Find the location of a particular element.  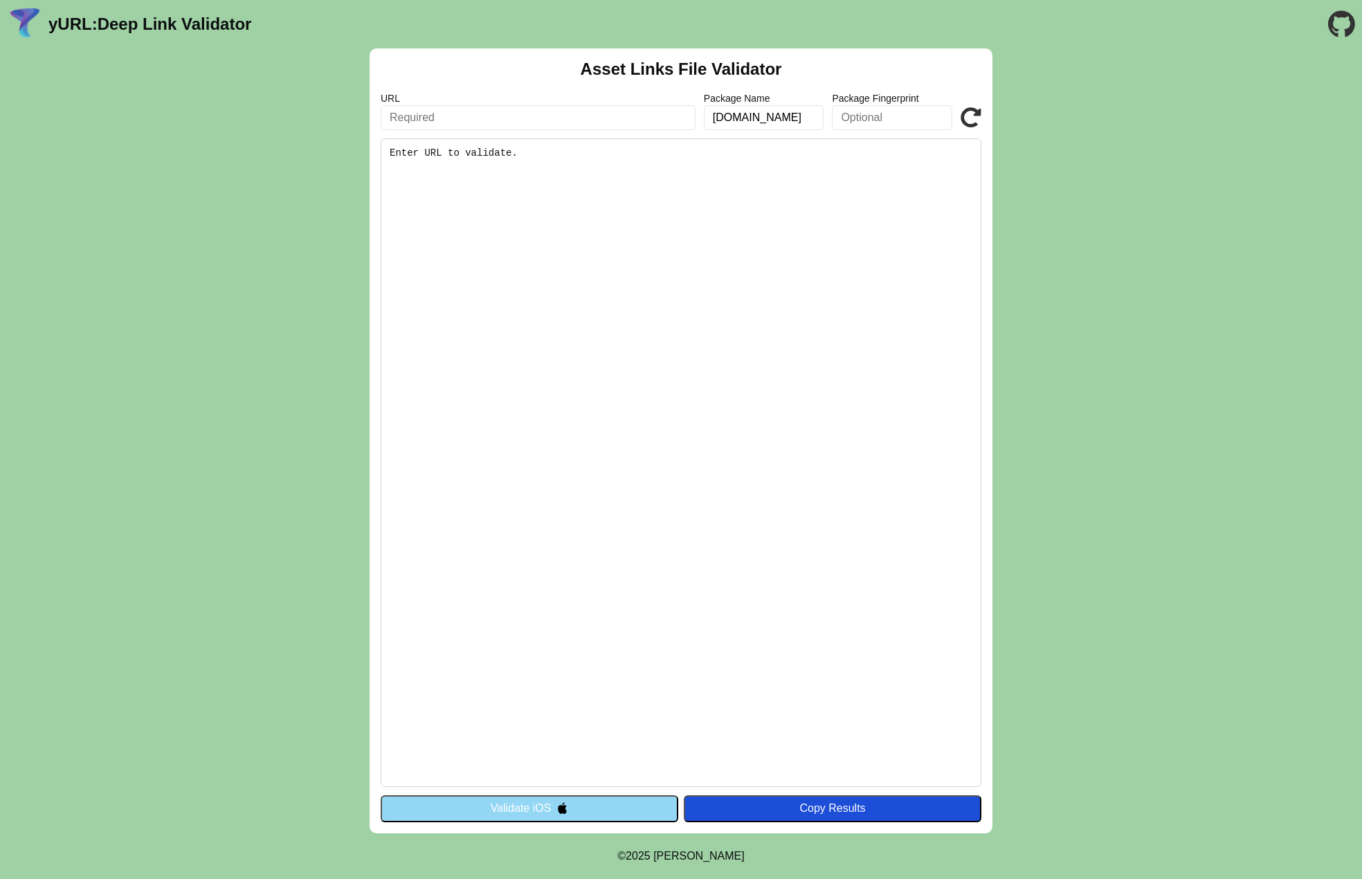

button: Validate iOS is located at coordinates (530, 809).